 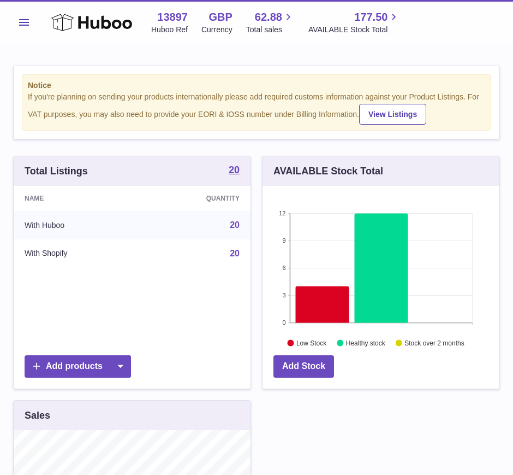 What do you see at coordinates (328, 171) in the screenshot?
I see `h3: AVAILABLE Stock Total` at bounding box center [328, 171].